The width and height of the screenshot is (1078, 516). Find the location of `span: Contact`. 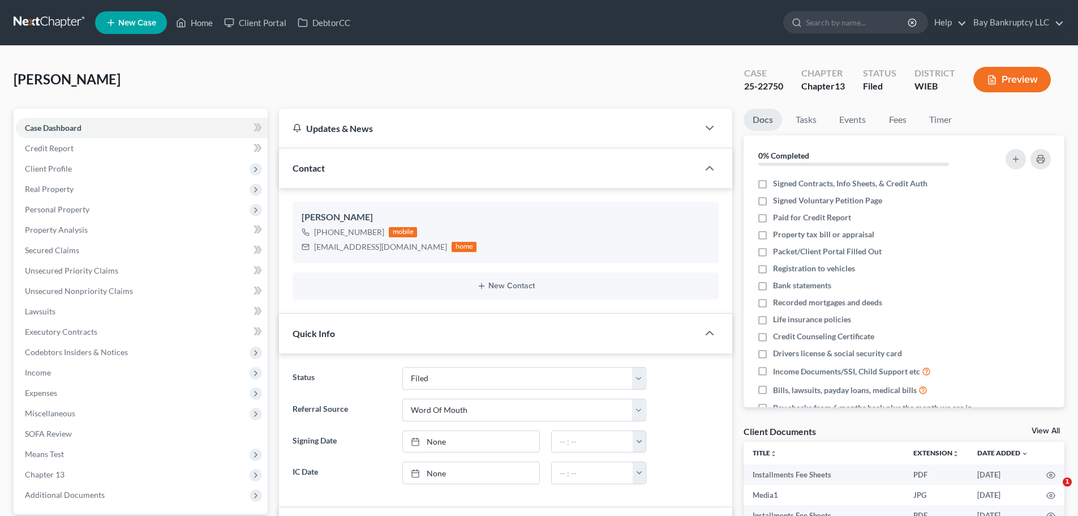

span: Contact is located at coordinates (308, 168).